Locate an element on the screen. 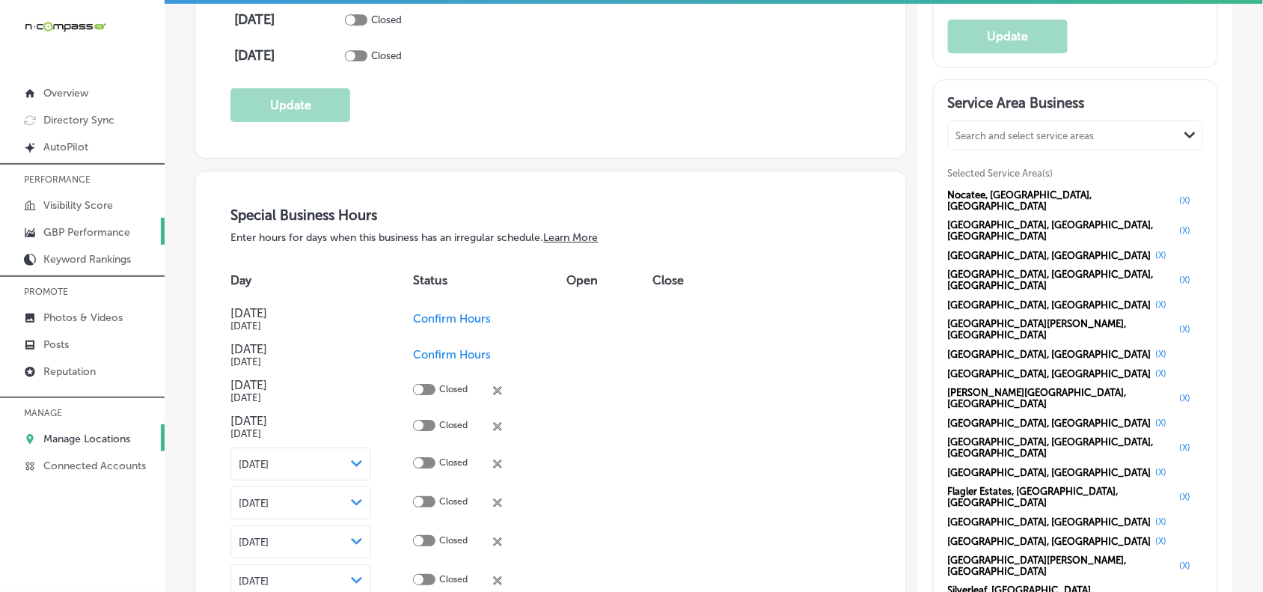 The image size is (1263, 592). p: Enter hours for days when this business has an irregular schedule. is located at coordinates (550, 237).